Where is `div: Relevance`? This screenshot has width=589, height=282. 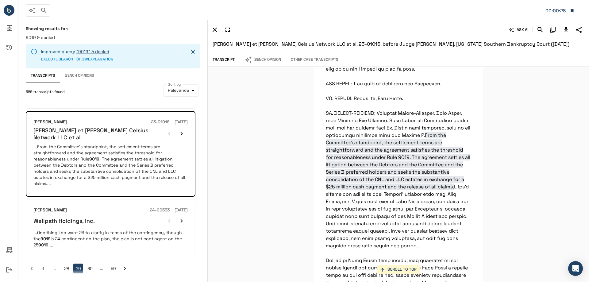 div: Relevance is located at coordinates (181, 90).